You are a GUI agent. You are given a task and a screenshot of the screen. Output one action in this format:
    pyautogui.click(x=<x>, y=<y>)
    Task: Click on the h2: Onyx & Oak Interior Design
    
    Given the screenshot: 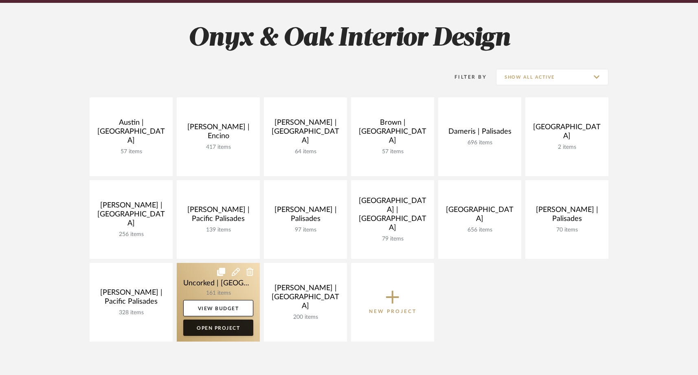 What is the action you would take?
    pyautogui.click(x=349, y=38)
    